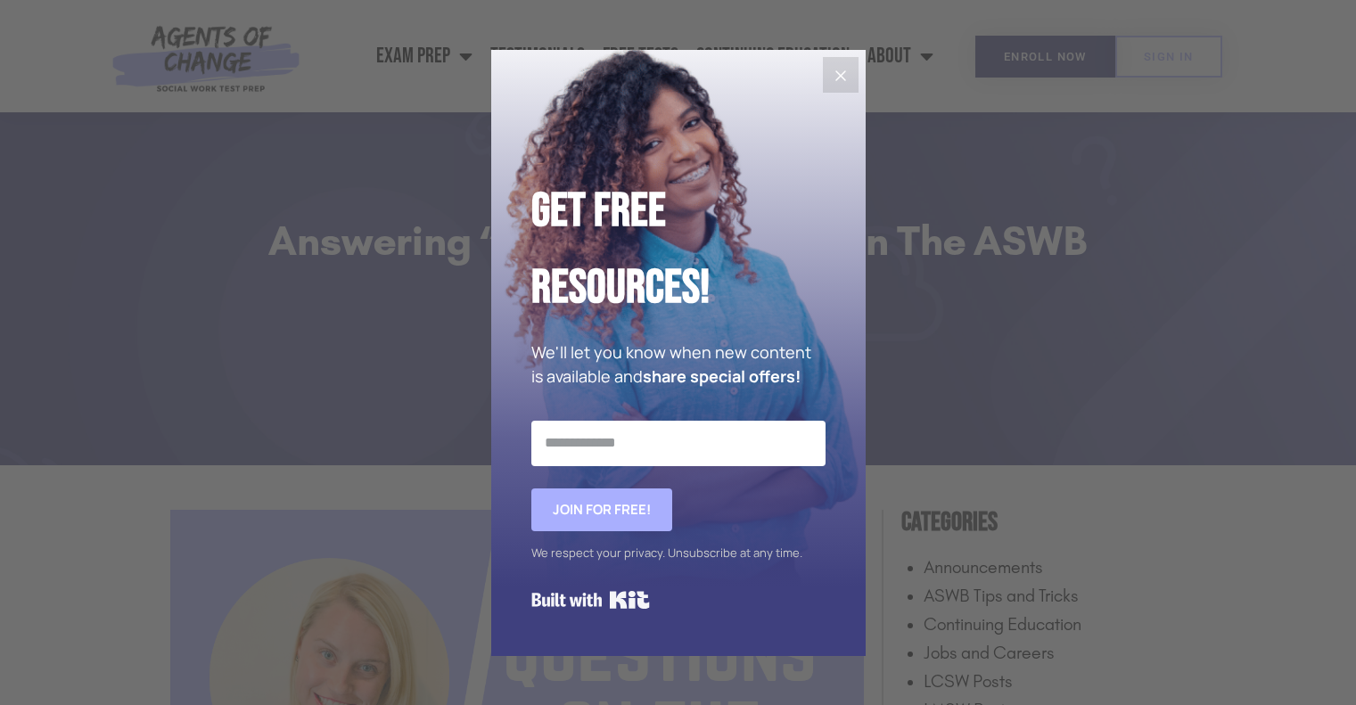 This screenshot has width=1356, height=705. I want to click on span: Join for FREE!, so click(602, 510).